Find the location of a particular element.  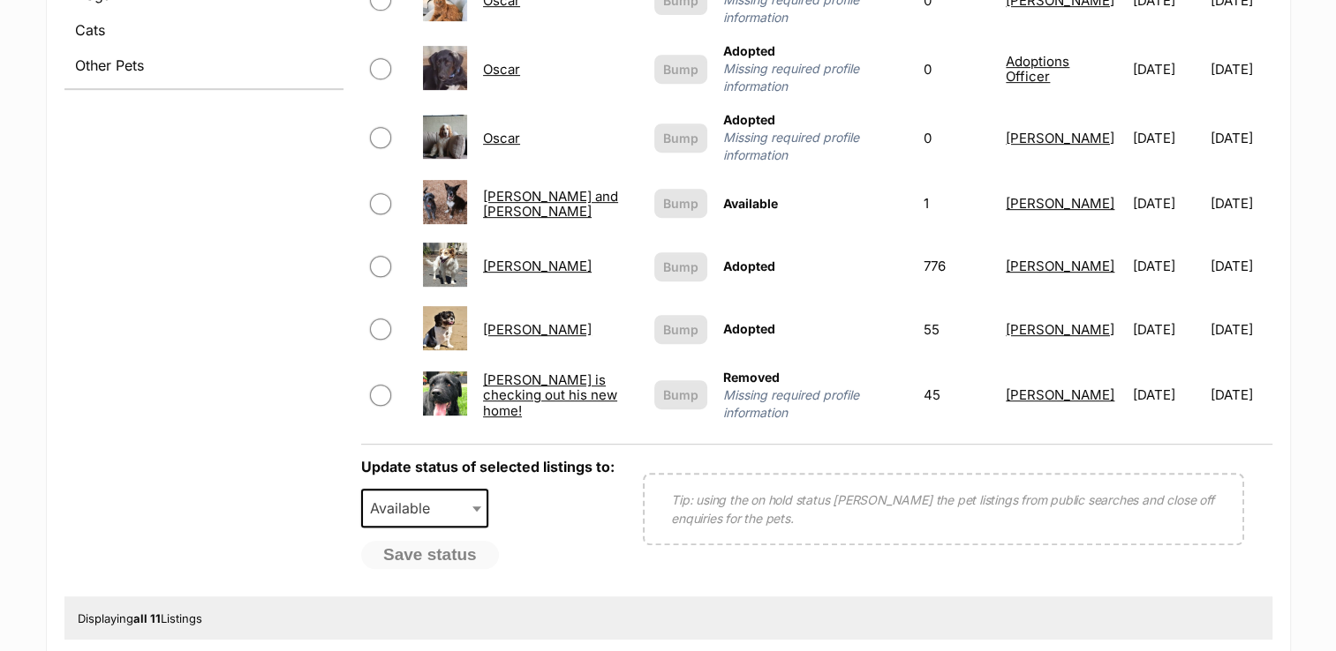

a: Cats is located at coordinates (204, 30).